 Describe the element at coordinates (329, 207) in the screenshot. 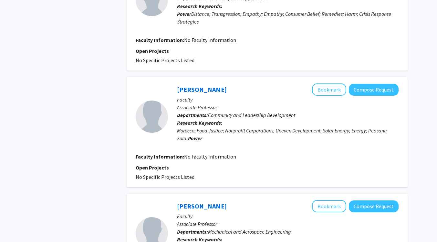

I see `button: Add John Maddox to Bookmarks` at that location.